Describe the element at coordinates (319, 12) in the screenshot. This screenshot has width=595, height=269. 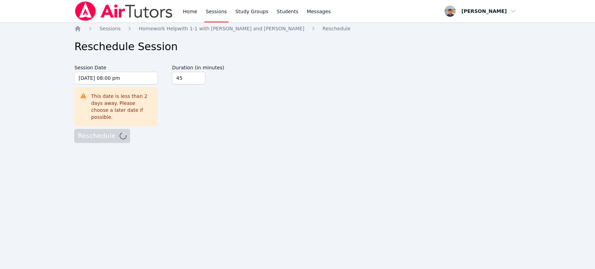
I see `span: Messages` at that location.